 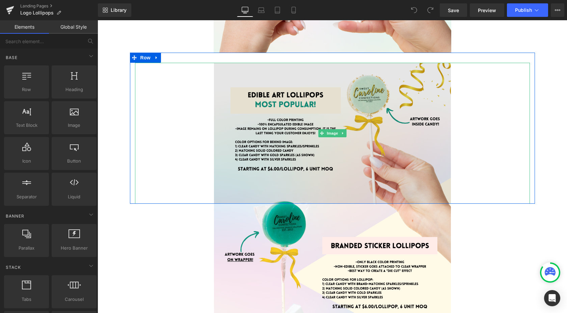 I want to click on span: Hero Banner, so click(x=74, y=248).